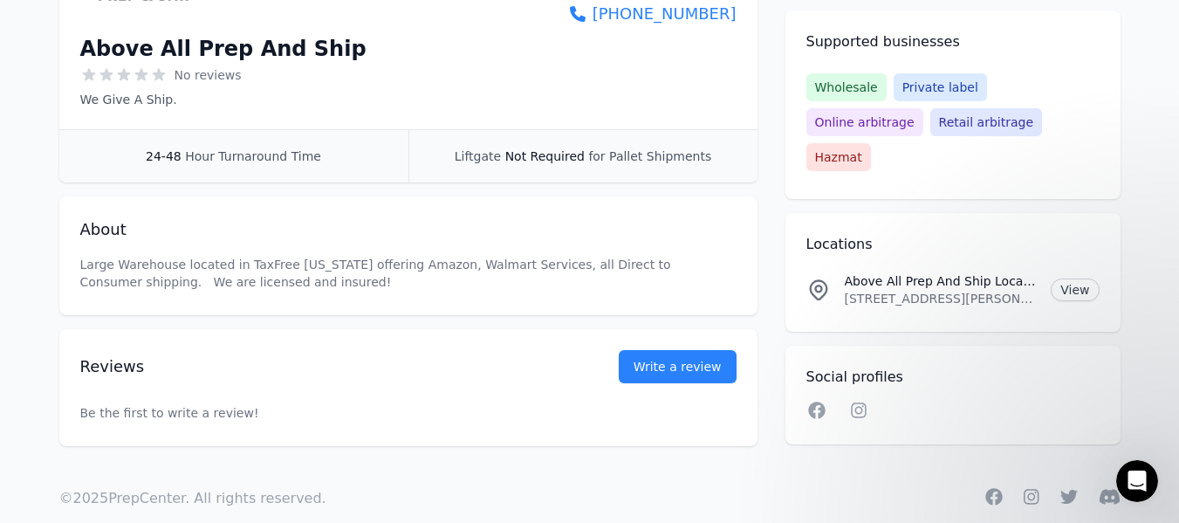  I want to click on span: Hour Turnaround Time, so click(253, 156).